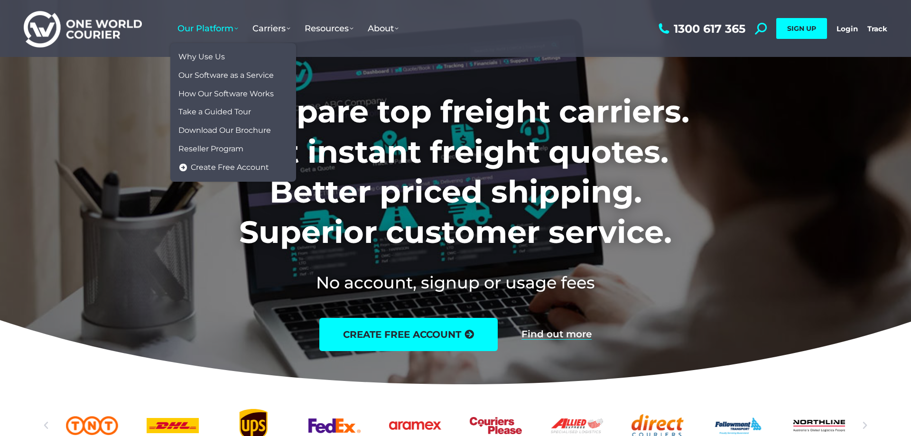 The height and width of the screenshot is (436, 911). I want to click on a: Our Software as a Service, so click(233, 75).